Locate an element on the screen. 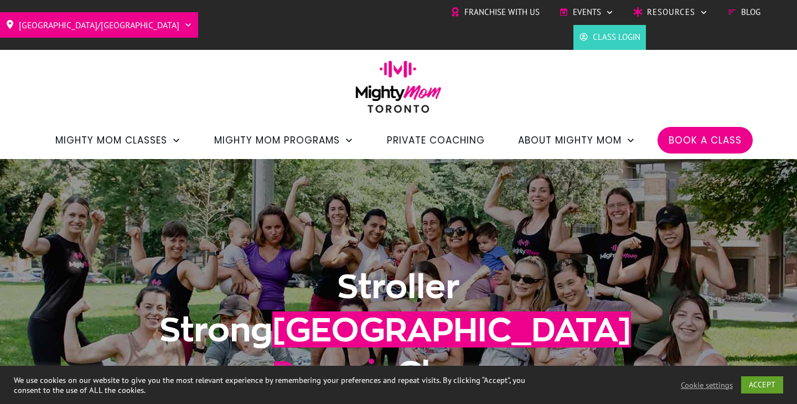  img: mightymom-logo-toronto is located at coordinates (399, 90).